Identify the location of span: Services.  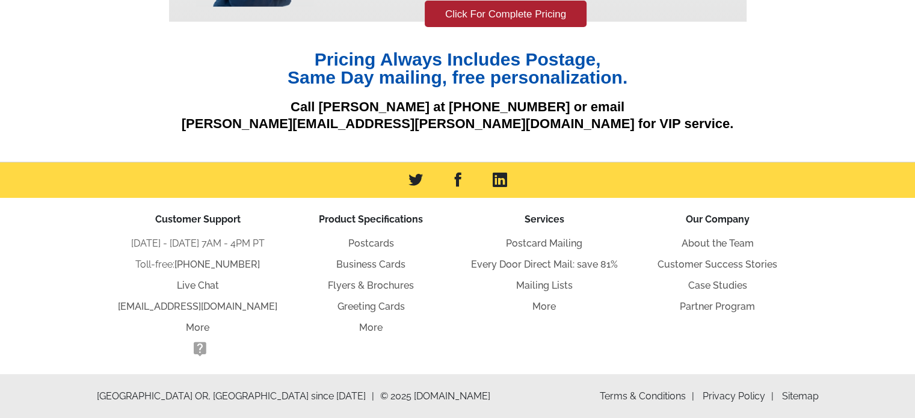
(545, 219).